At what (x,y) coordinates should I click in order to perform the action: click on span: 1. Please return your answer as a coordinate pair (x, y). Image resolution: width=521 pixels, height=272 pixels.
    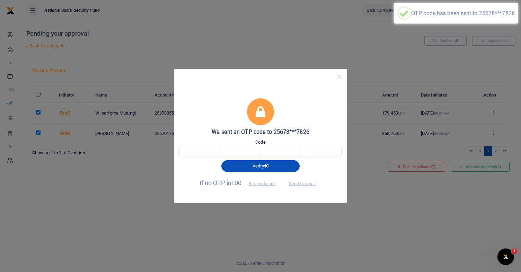
    Looking at the image, I should click on (515, 252).